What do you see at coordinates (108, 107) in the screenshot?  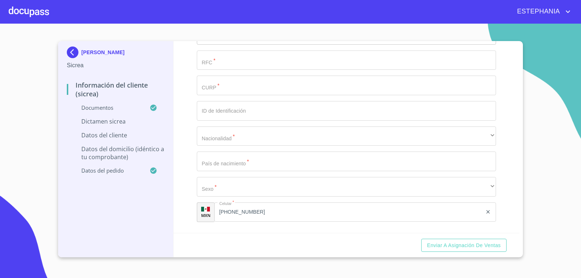 I see `p: Documentos` at bounding box center [108, 107].